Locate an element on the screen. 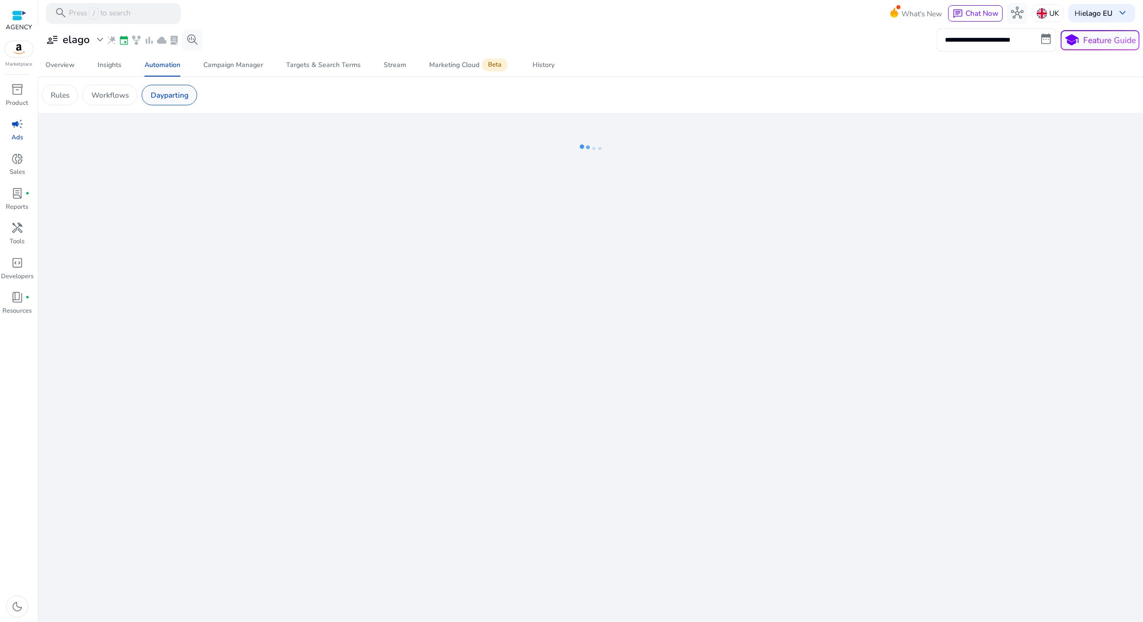  img: uk.svg is located at coordinates (1042, 13).